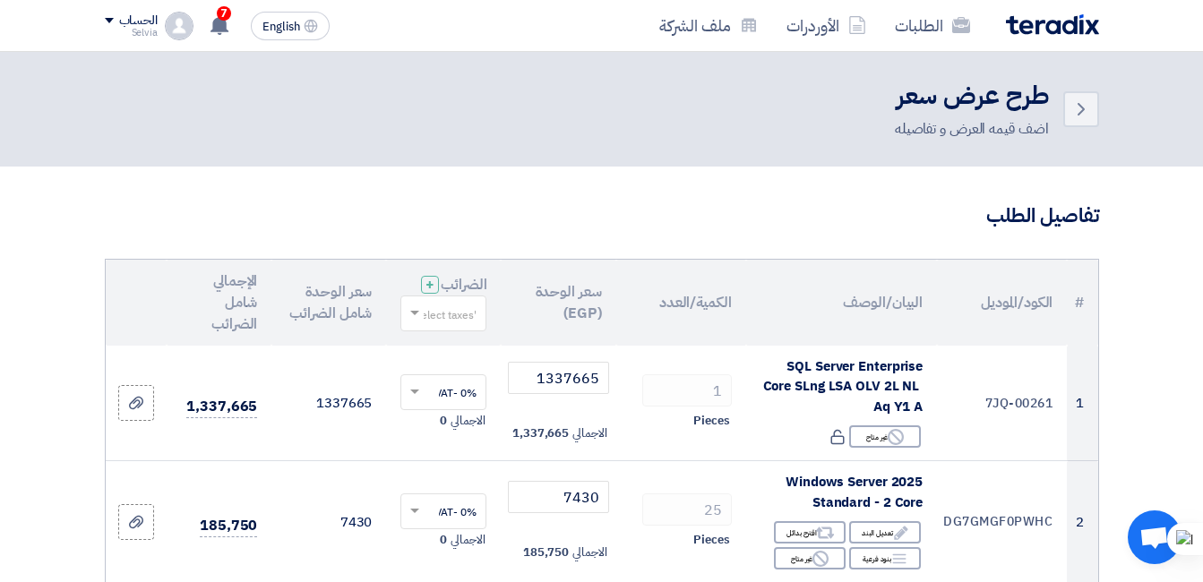 Image resolution: width=1203 pixels, height=582 pixels. I want to click on a: الطلبات, so click(933, 25).